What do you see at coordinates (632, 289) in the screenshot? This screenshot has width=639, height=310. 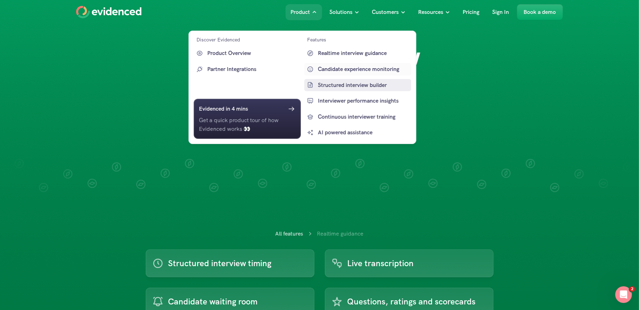 I see `span: 2` at bounding box center [632, 289].